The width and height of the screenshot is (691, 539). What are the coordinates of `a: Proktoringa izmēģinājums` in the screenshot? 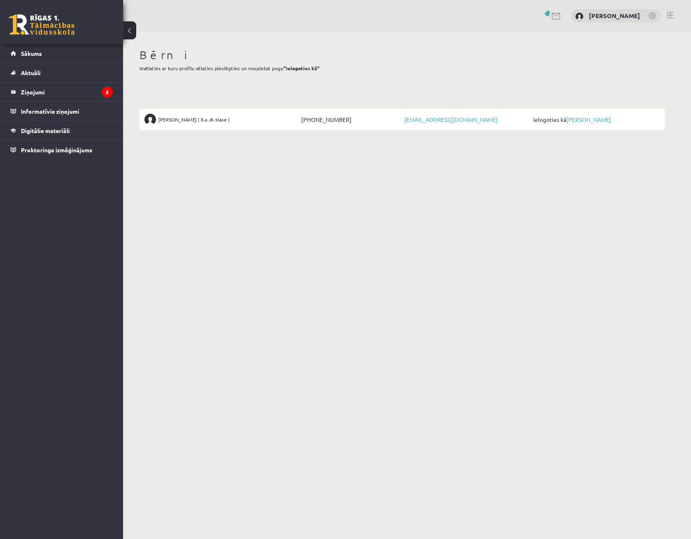 It's located at (62, 150).